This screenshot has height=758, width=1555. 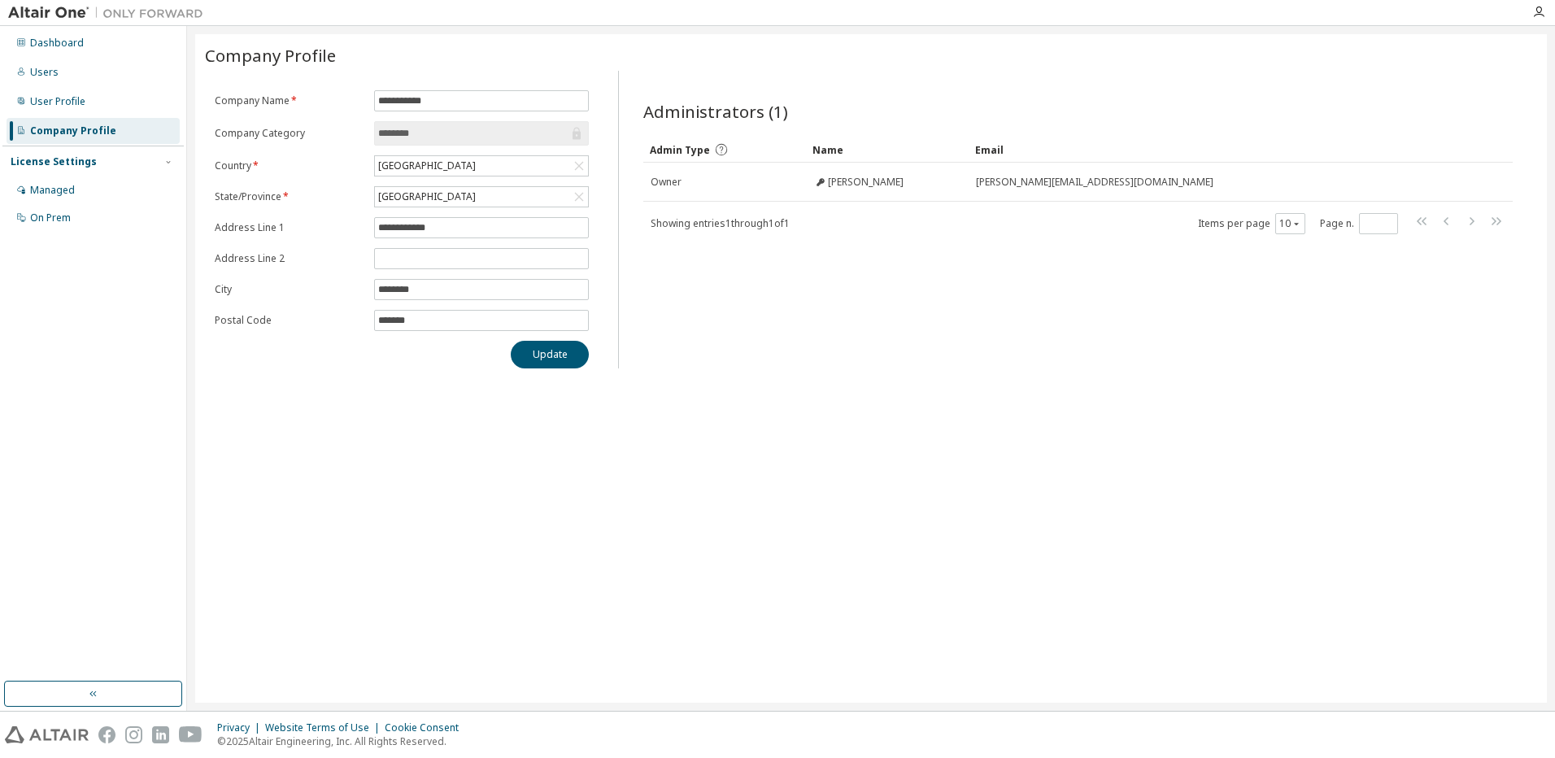 What do you see at coordinates (73, 131) in the screenshot?
I see `div: Company Profile` at bounding box center [73, 131].